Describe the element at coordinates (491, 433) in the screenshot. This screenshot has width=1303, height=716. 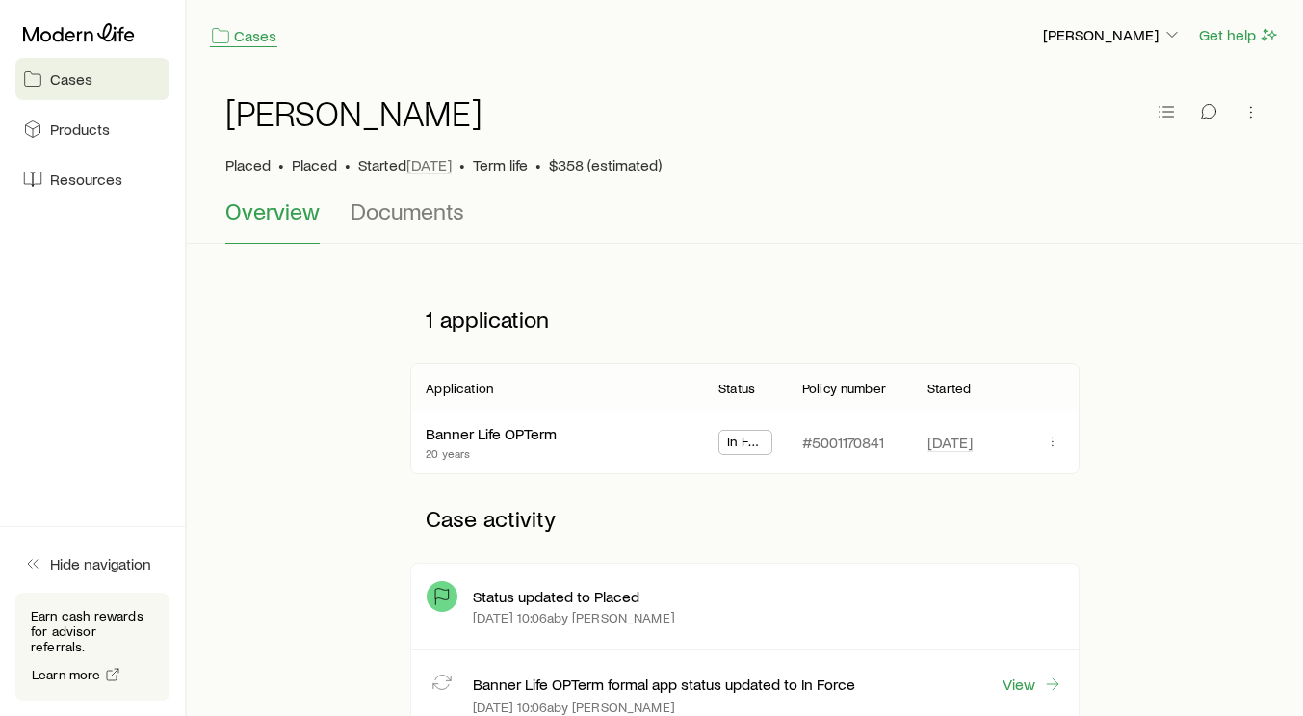
I see `div: Banner Life OPTerm` at that location.